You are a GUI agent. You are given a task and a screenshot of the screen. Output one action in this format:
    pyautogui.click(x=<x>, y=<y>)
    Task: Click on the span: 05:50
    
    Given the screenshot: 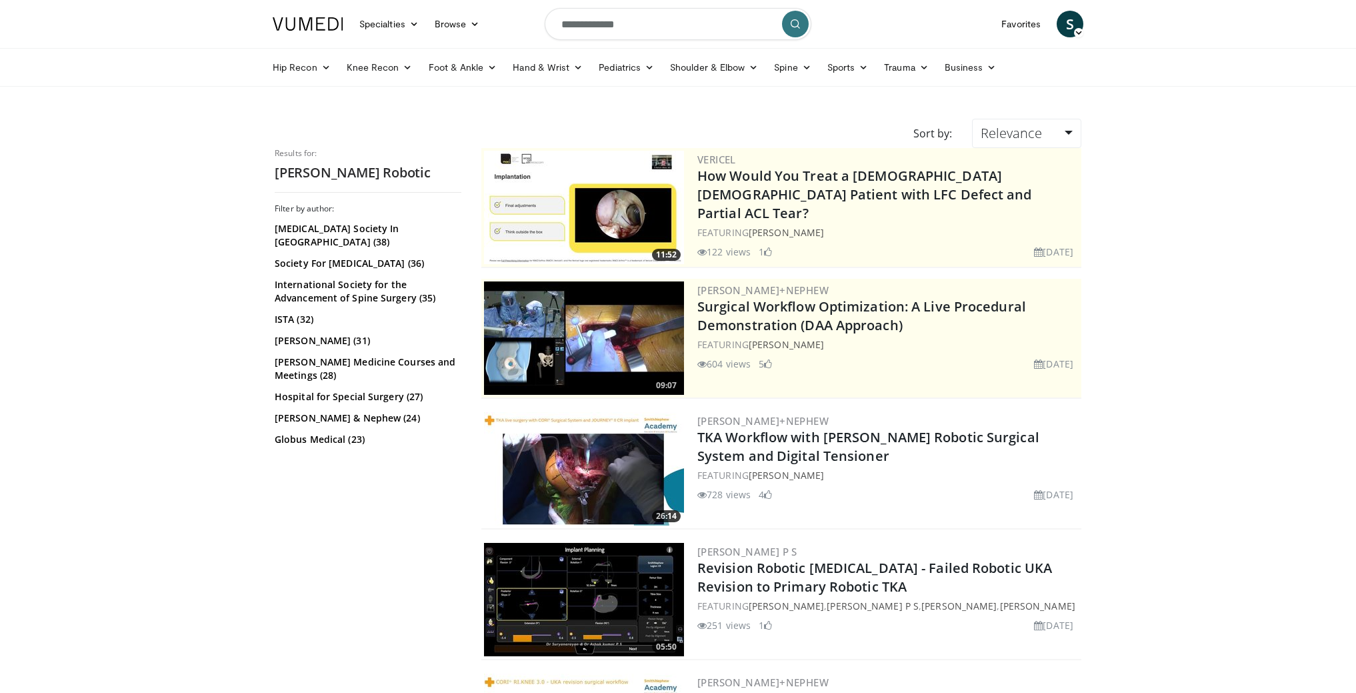 What is the action you would take?
    pyautogui.click(x=666, y=647)
    